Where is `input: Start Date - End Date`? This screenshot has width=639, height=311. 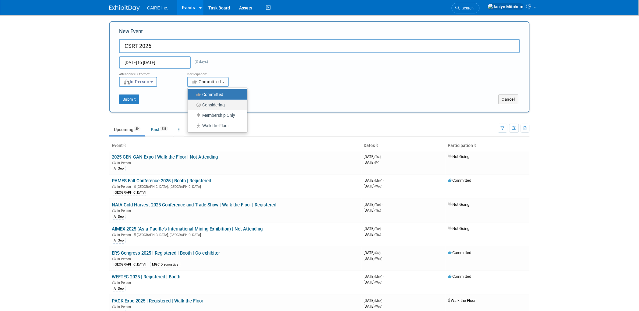
input: Start Date - End Date is located at coordinates (155, 62).